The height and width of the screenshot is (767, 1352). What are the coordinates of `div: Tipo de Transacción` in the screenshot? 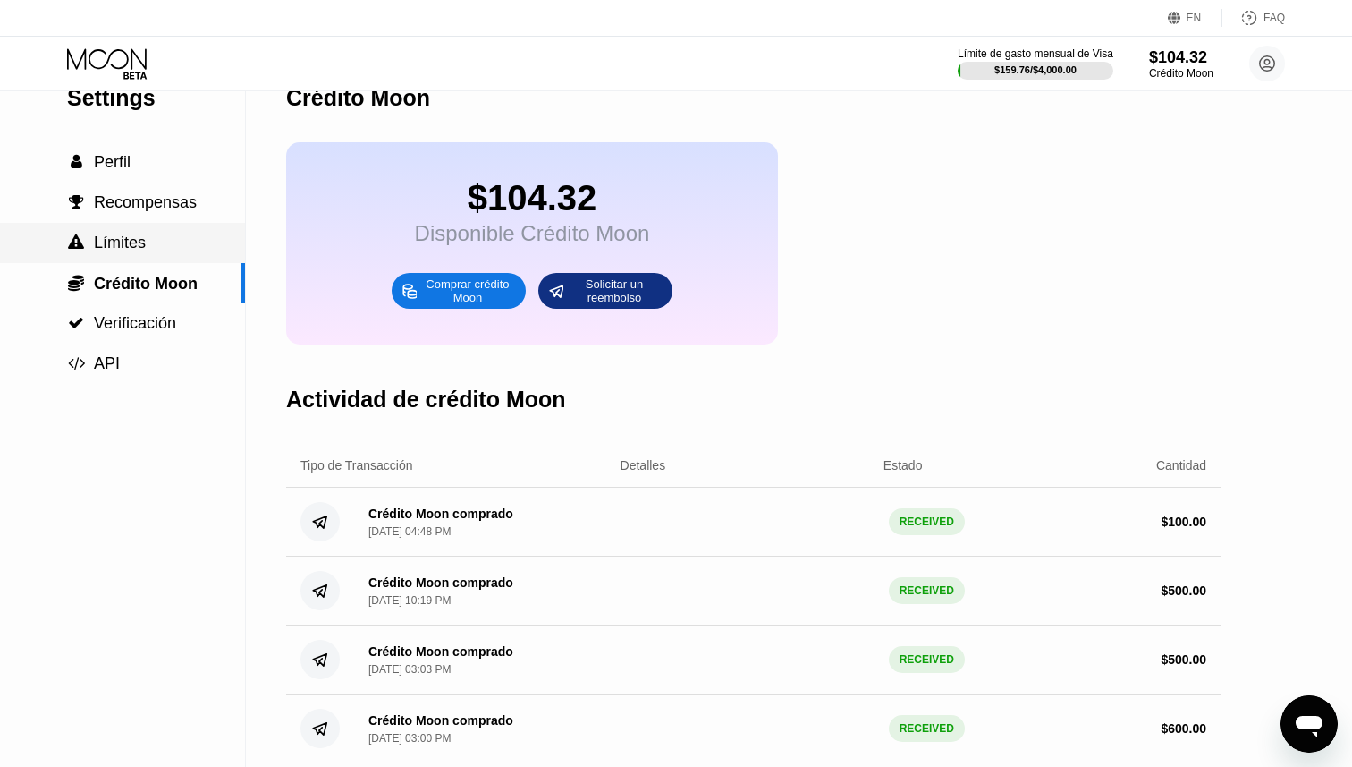 It's located at (357, 465).